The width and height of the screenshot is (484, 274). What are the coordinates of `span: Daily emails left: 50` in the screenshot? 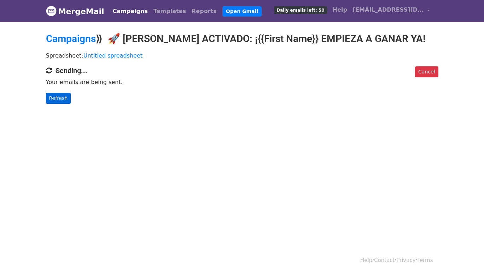 It's located at (300, 10).